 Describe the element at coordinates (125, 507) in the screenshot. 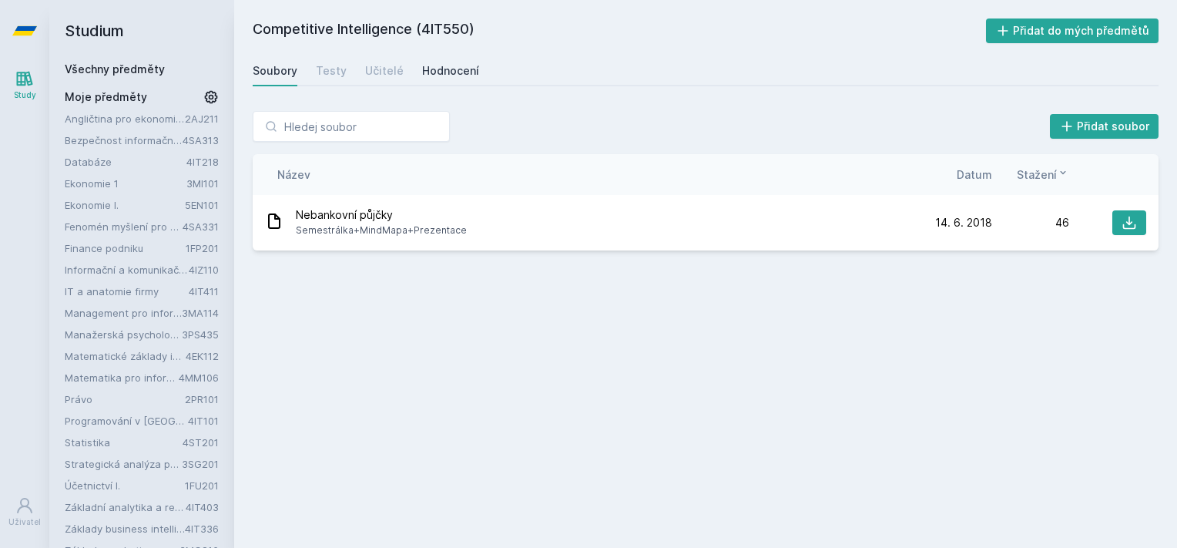

I see `a: Základní analytika a reporting` at that location.